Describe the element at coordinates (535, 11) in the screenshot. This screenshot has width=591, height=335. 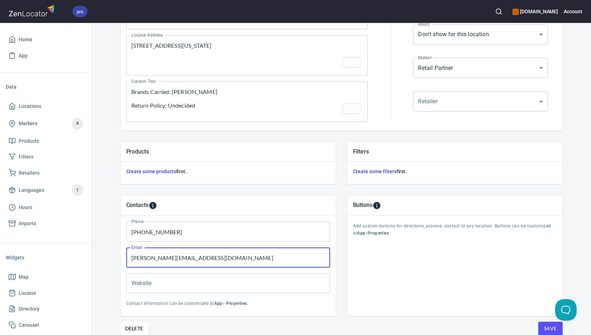
I see `div: Manage your apps` at that location.